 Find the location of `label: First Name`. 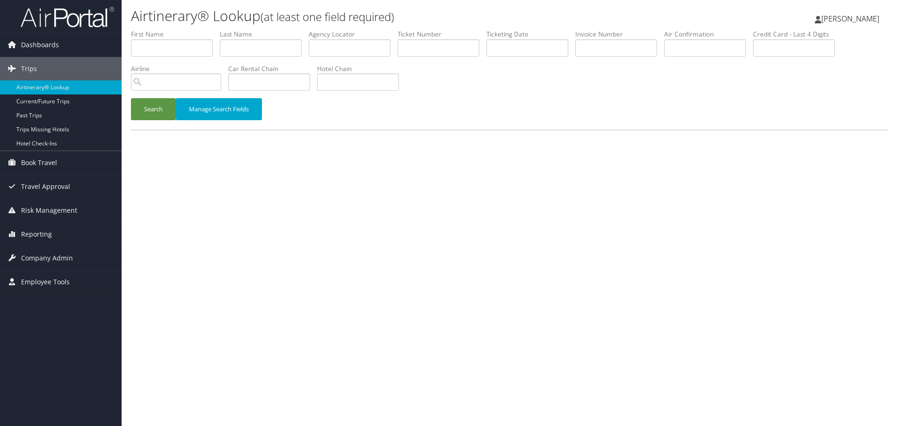

label: First Name is located at coordinates (175, 34).